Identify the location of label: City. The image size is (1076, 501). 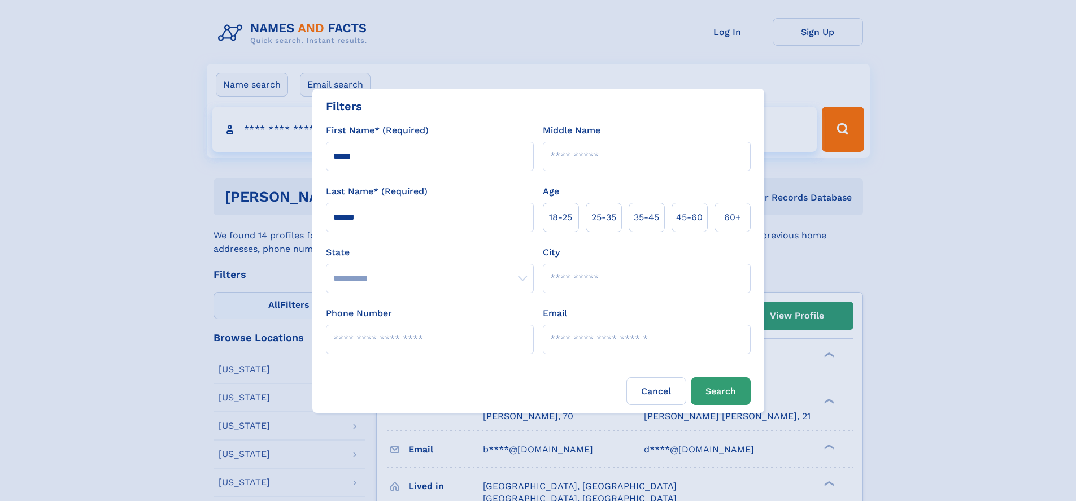
(551, 252).